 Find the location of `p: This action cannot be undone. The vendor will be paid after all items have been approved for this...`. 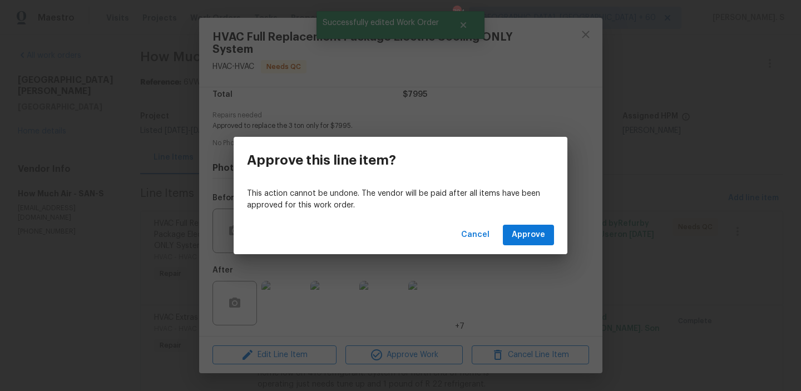

p: This action cannot be undone. The vendor will be paid after all items have been approved for this... is located at coordinates (400, 200).